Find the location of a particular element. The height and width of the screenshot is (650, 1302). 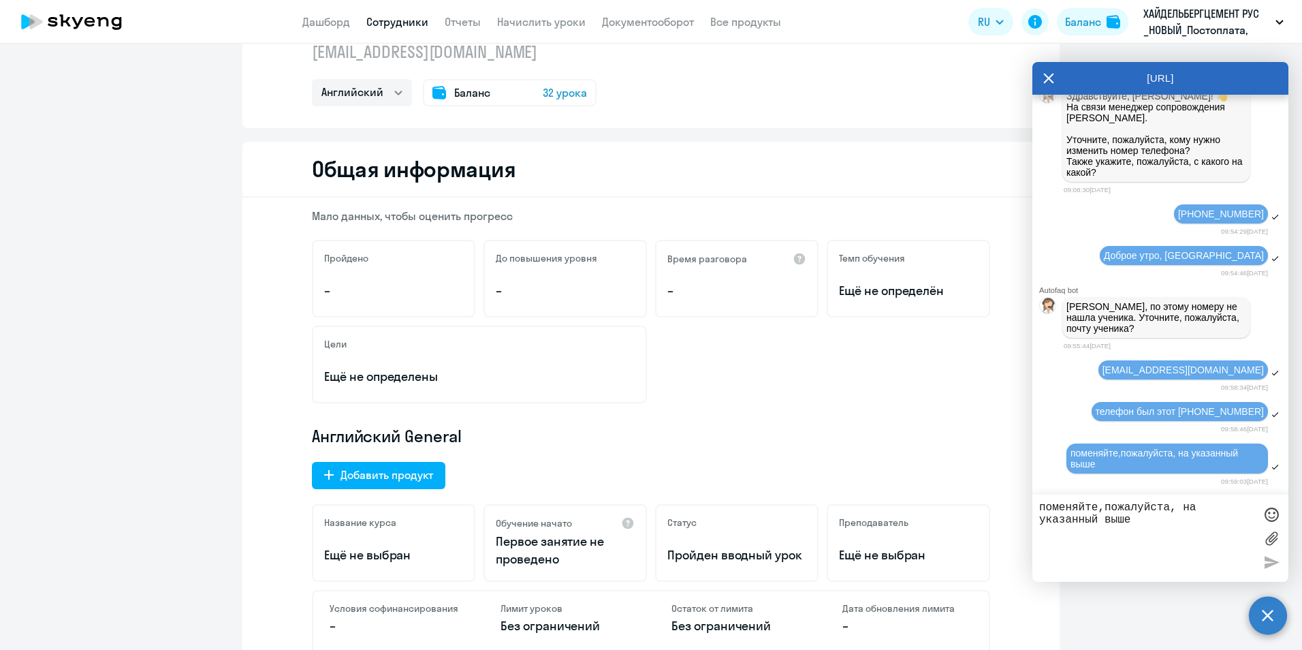

span: Английский General is located at coordinates (387, 436).